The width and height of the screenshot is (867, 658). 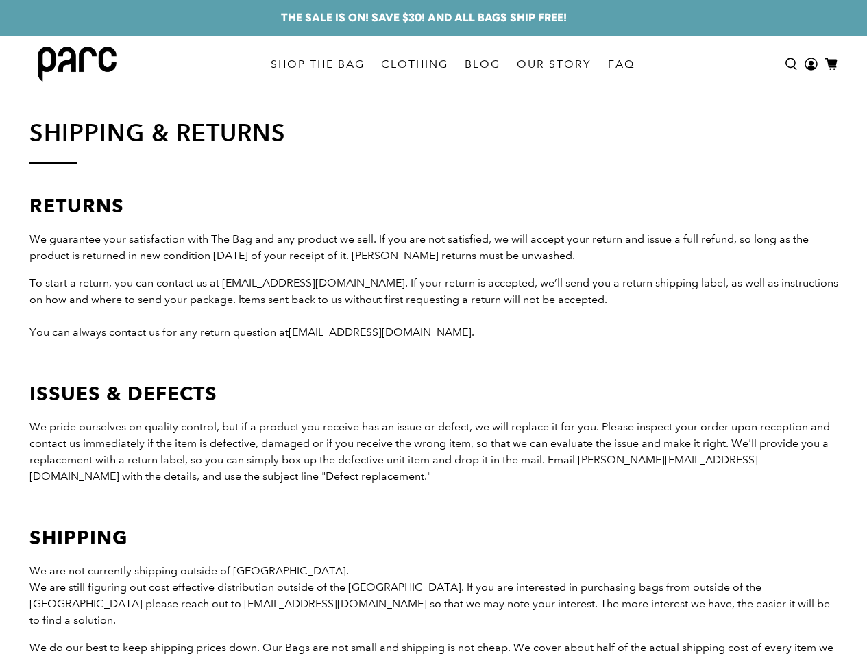 What do you see at coordinates (415, 64) in the screenshot?
I see `a: CLOTHING` at bounding box center [415, 64].